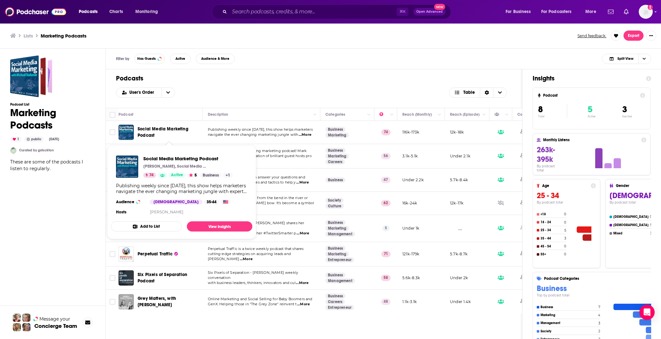  Describe the element at coordinates (218, 114) in the screenshot. I see `div: Description` at that location.